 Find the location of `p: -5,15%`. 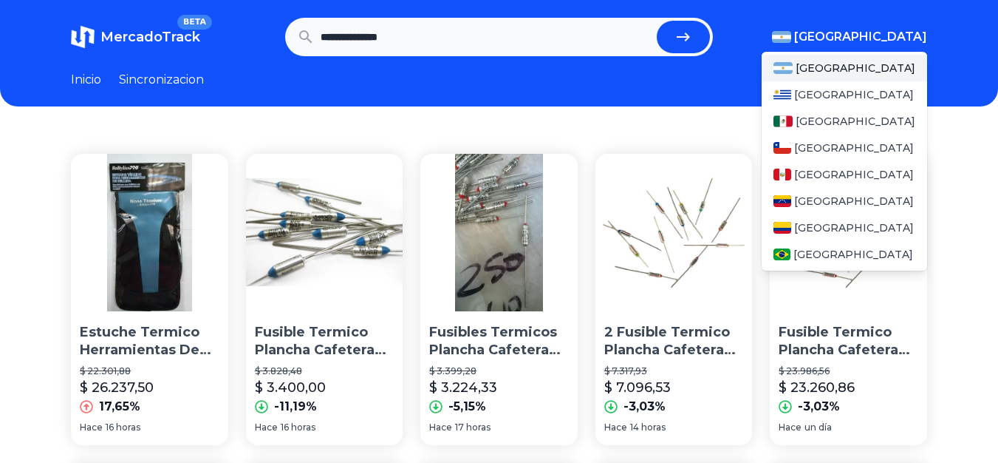

p: -5,15% is located at coordinates (467, 406).